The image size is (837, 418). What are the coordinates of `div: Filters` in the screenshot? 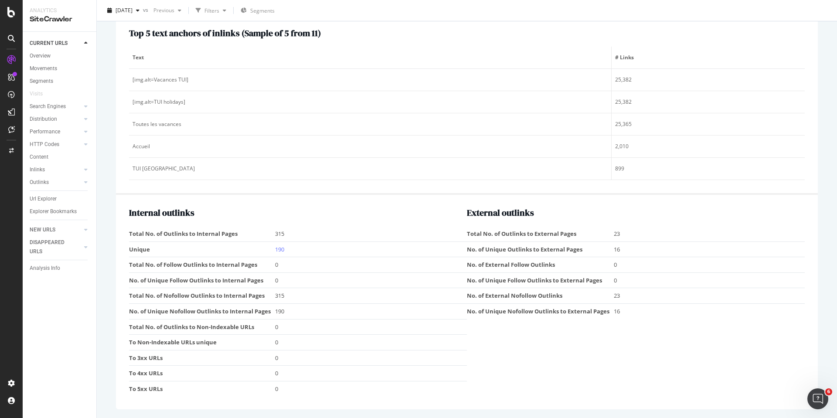 It's located at (212, 10).